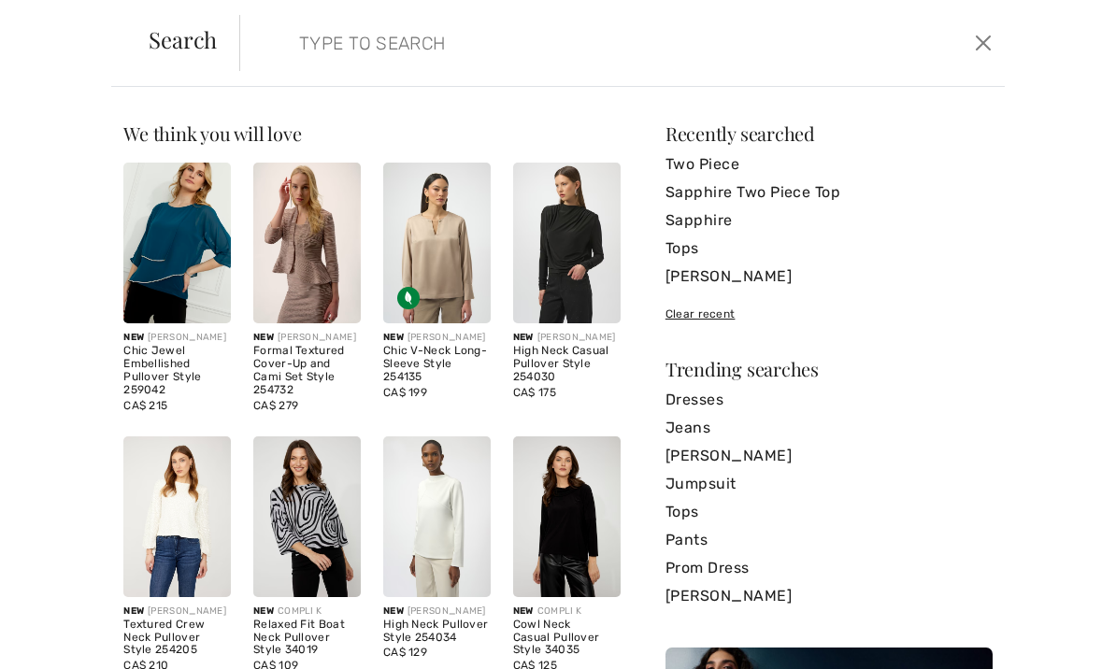  I want to click on img: High Neck Pullover Style 254034. Black, so click(437, 517).